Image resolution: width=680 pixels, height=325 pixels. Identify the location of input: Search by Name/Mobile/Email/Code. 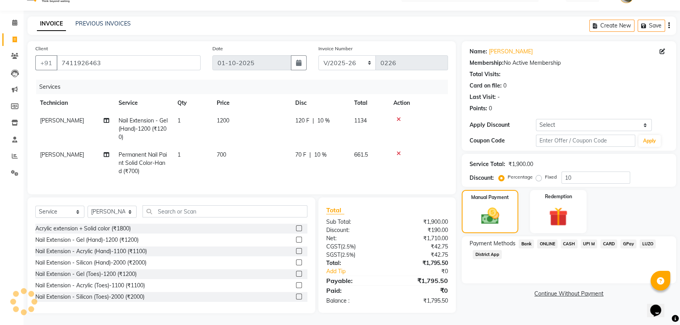
(128, 63).